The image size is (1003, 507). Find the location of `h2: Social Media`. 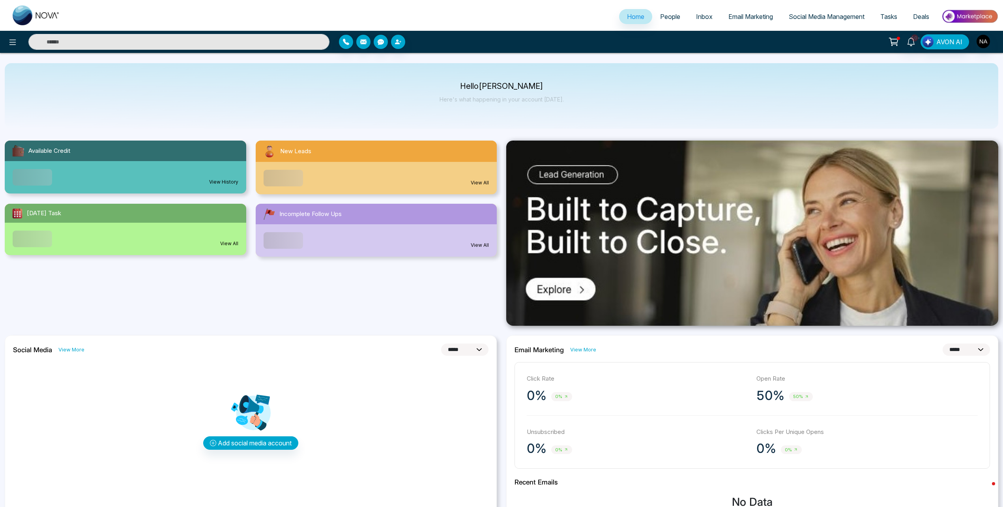

h2: Social Media is located at coordinates (32, 350).